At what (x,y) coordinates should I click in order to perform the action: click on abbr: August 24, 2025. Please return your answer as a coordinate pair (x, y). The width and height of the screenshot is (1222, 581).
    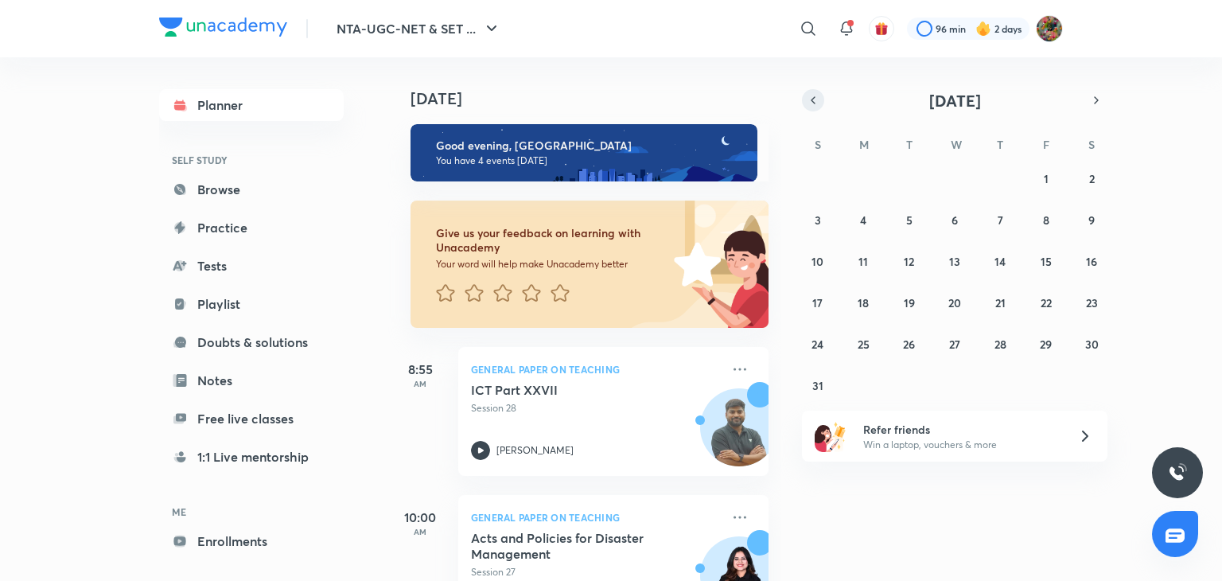
    Looking at the image, I should click on (817, 344).